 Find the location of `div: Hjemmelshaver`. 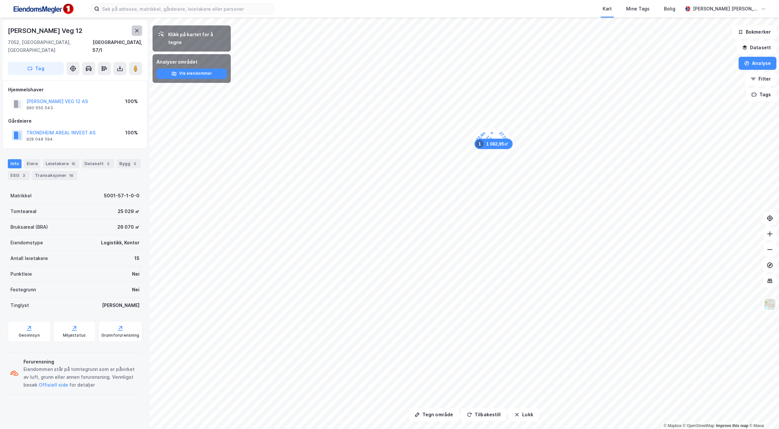

div: Hjemmelshaver is located at coordinates (75, 90).